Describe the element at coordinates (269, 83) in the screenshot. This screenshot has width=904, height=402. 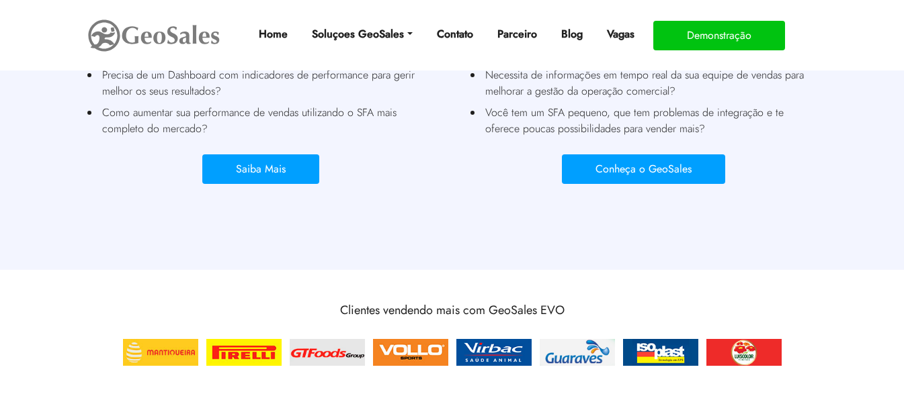
I see `li: Precisa de um Dashboard com indicadores de performance para gerir melhor os seus resultados?` at that location.